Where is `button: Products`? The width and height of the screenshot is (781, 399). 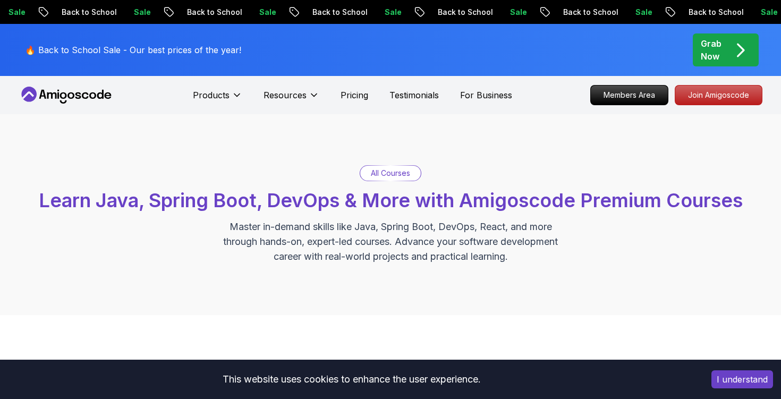
button: Products is located at coordinates (217, 99).